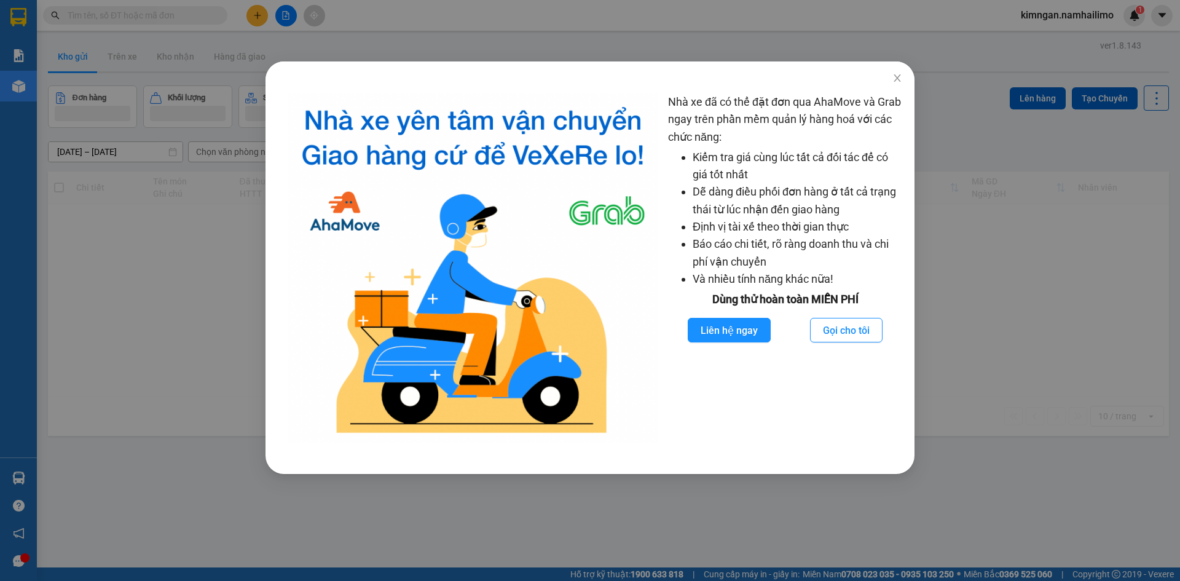 This screenshot has width=1180, height=581. Describe the element at coordinates (797, 253) in the screenshot. I see `li: Báo cáo chi tiết, rõ ràng doanh thu và chi phí vận chuyển` at that location.